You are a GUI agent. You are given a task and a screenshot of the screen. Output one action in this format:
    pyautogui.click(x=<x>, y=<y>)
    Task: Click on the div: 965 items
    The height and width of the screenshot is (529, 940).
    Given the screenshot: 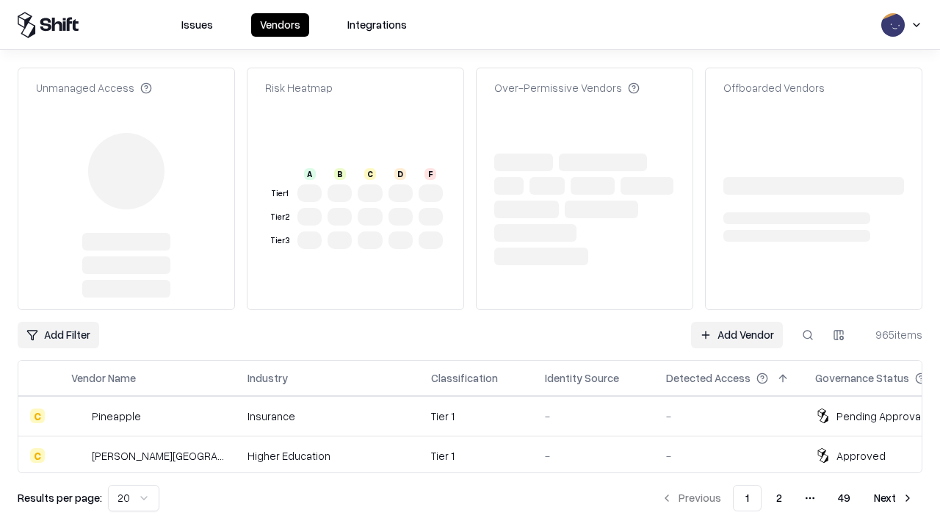 What is the action you would take?
    pyautogui.click(x=893, y=334)
    